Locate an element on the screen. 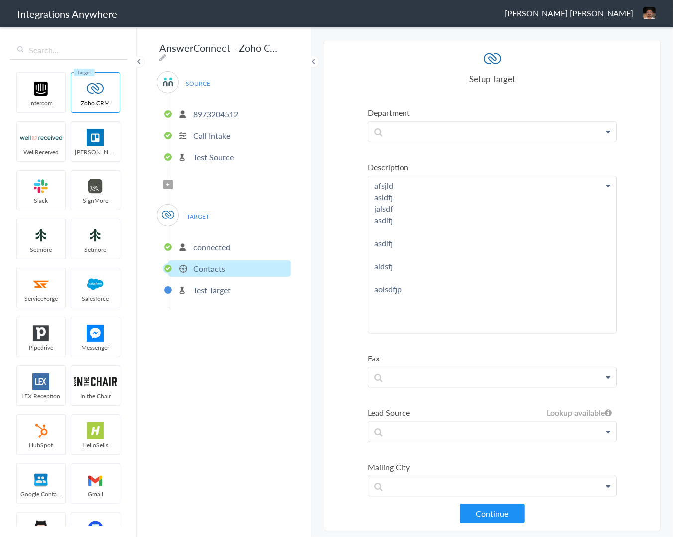 The height and width of the screenshot is (537, 673). p: Contacts is located at coordinates (209, 268).